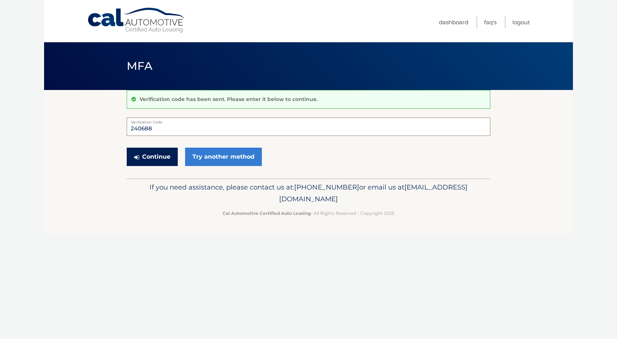  I want to click on strong: Cal Automotive Certified Auto Leasing, so click(266, 213).